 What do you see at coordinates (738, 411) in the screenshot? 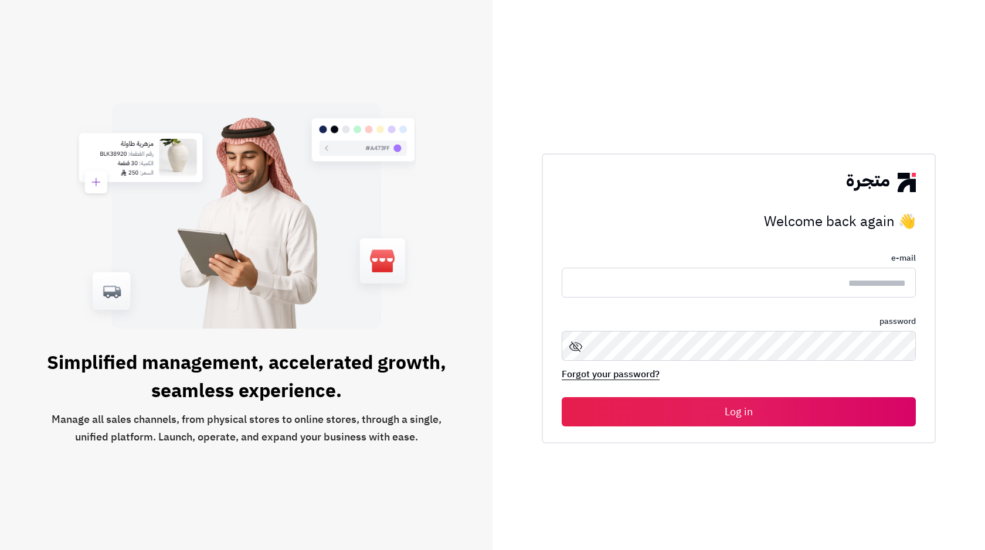
I see `font: Log in` at bounding box center [738, 411].